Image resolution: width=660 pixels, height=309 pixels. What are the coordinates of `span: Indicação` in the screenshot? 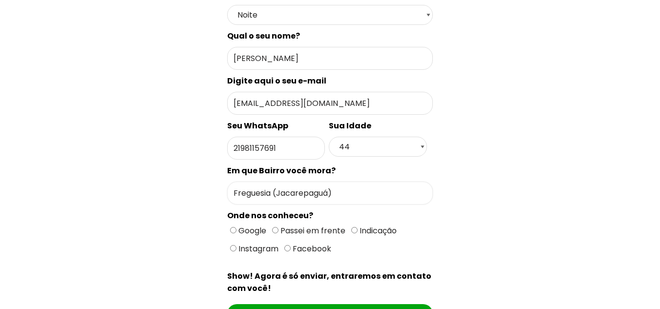 It's located at (377, 231).